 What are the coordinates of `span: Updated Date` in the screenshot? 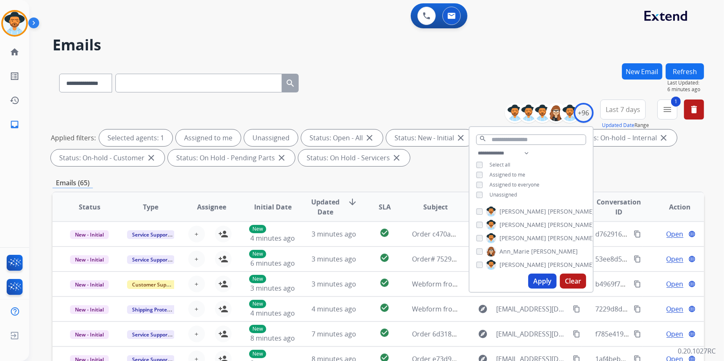 It's located at (325, 207).